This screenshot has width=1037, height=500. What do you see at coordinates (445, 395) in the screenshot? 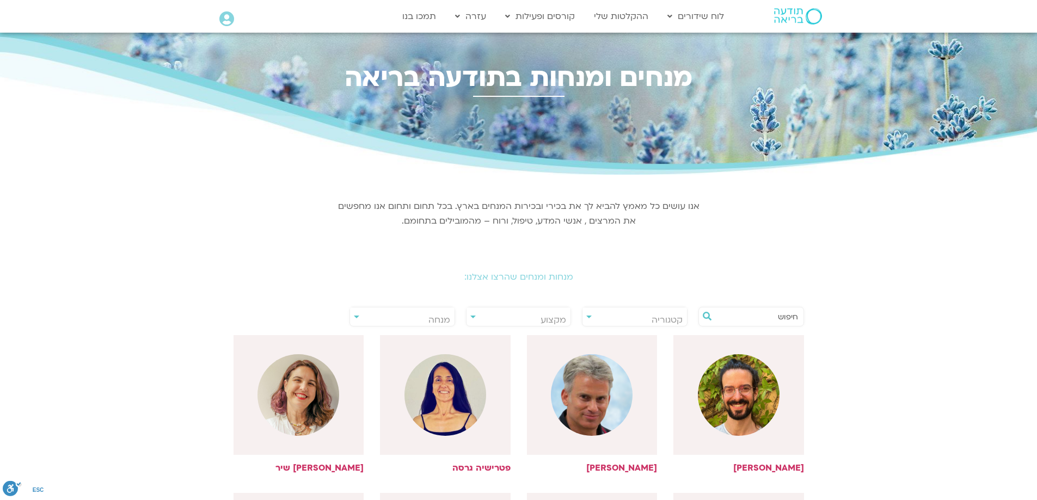
I see `img: WhatsApp-Image-2025-07-12-at-16.43.23.jpeg` at bounding box center [445, 395].